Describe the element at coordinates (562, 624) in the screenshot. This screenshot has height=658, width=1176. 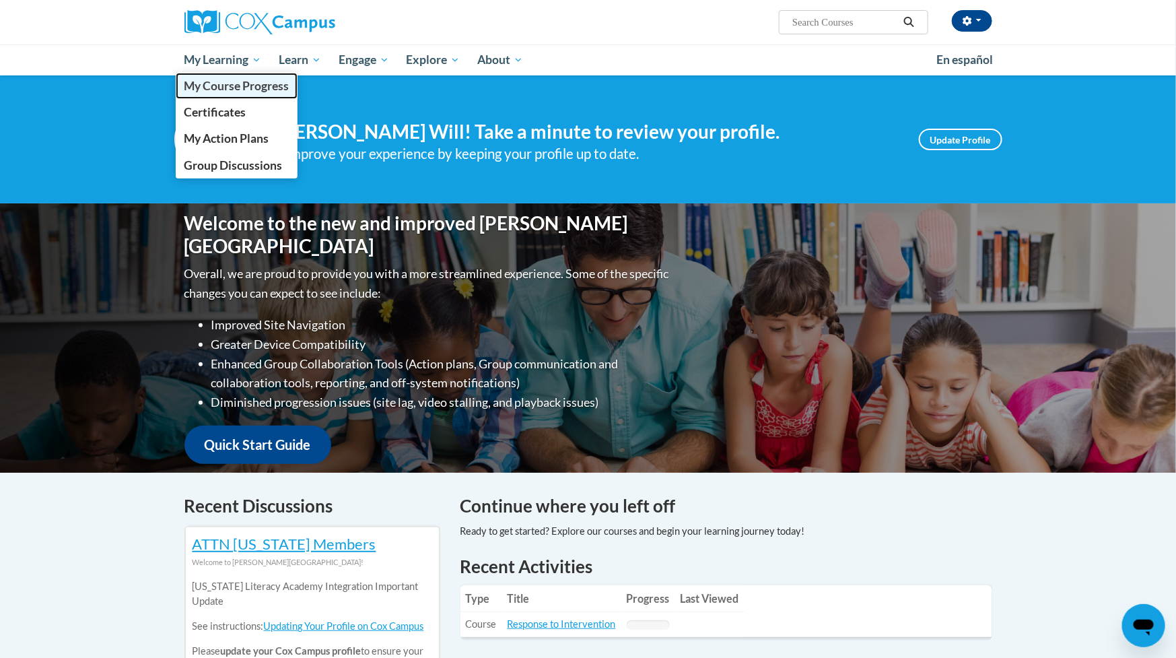
I see `a: Response to Intervention` at that location.